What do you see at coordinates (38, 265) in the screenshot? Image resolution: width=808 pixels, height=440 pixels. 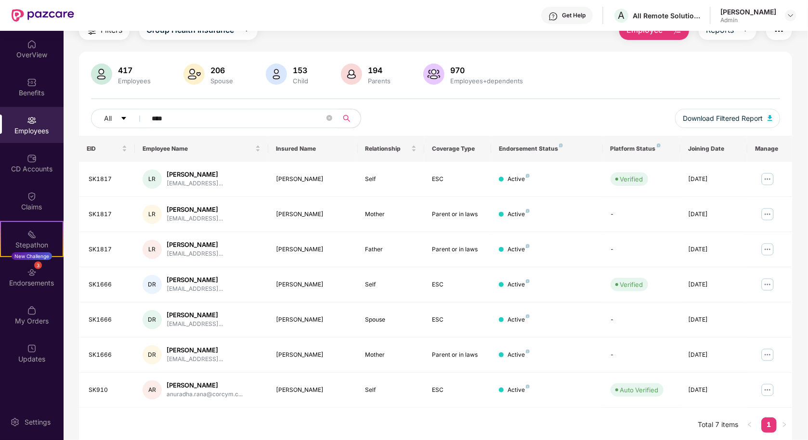 I see `div: 3` at bounding box center [38, 265].